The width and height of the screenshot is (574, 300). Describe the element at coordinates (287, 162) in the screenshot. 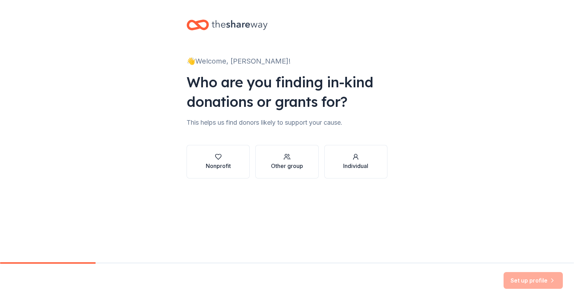

I see `button: Other group` at that location.